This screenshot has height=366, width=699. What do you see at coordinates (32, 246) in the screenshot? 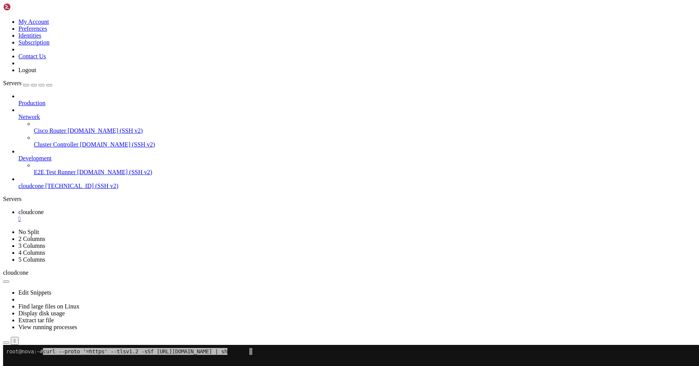
I see `a: 3 Columns` at bounding box center [32, 246].